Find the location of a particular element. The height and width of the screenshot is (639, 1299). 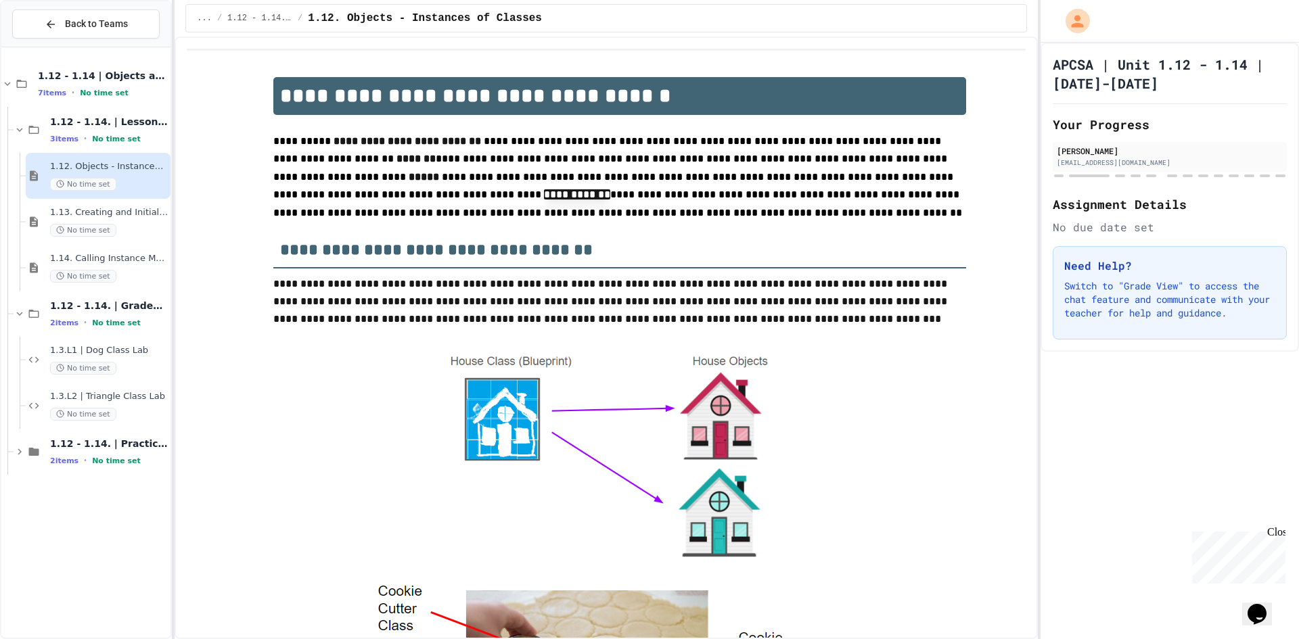

span: 1.12 - 1.14. | Practice Labs is located at coordinates (109, 444).